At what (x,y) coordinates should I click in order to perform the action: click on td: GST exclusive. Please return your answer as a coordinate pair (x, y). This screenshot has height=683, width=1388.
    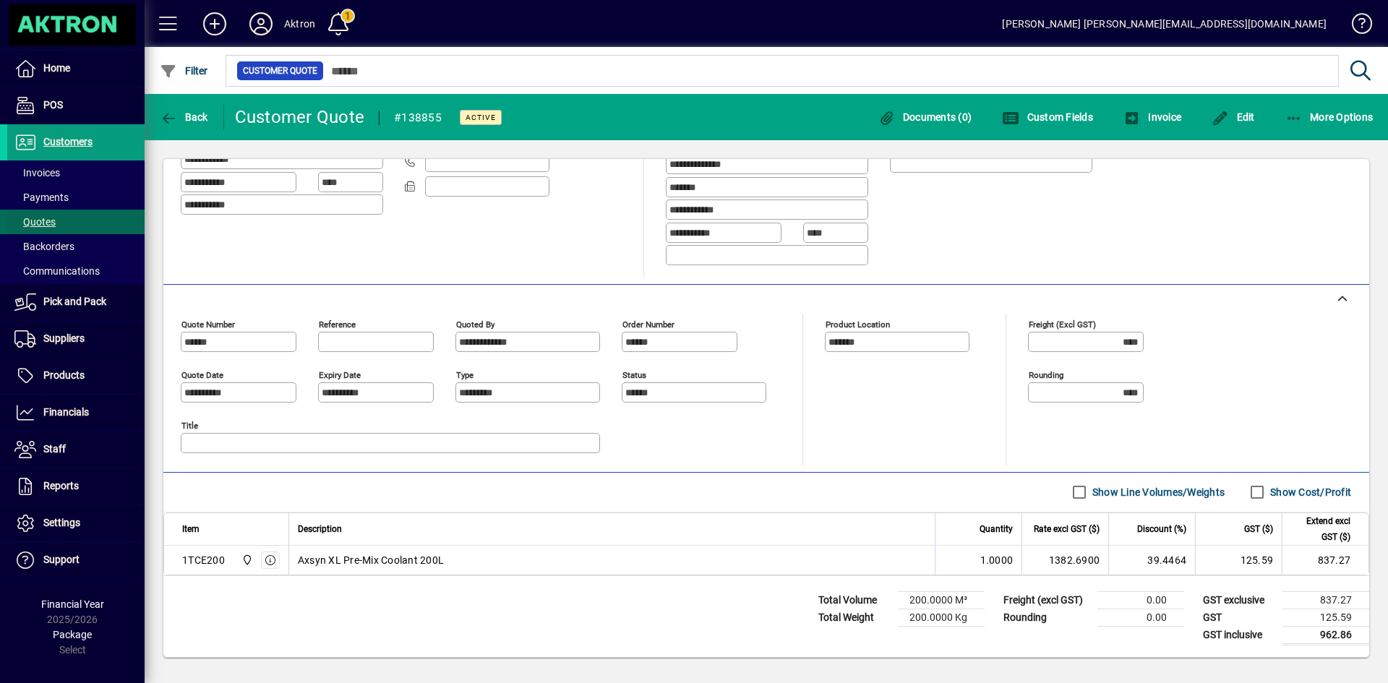
    Looking at the image, I should click on (1239, 600).